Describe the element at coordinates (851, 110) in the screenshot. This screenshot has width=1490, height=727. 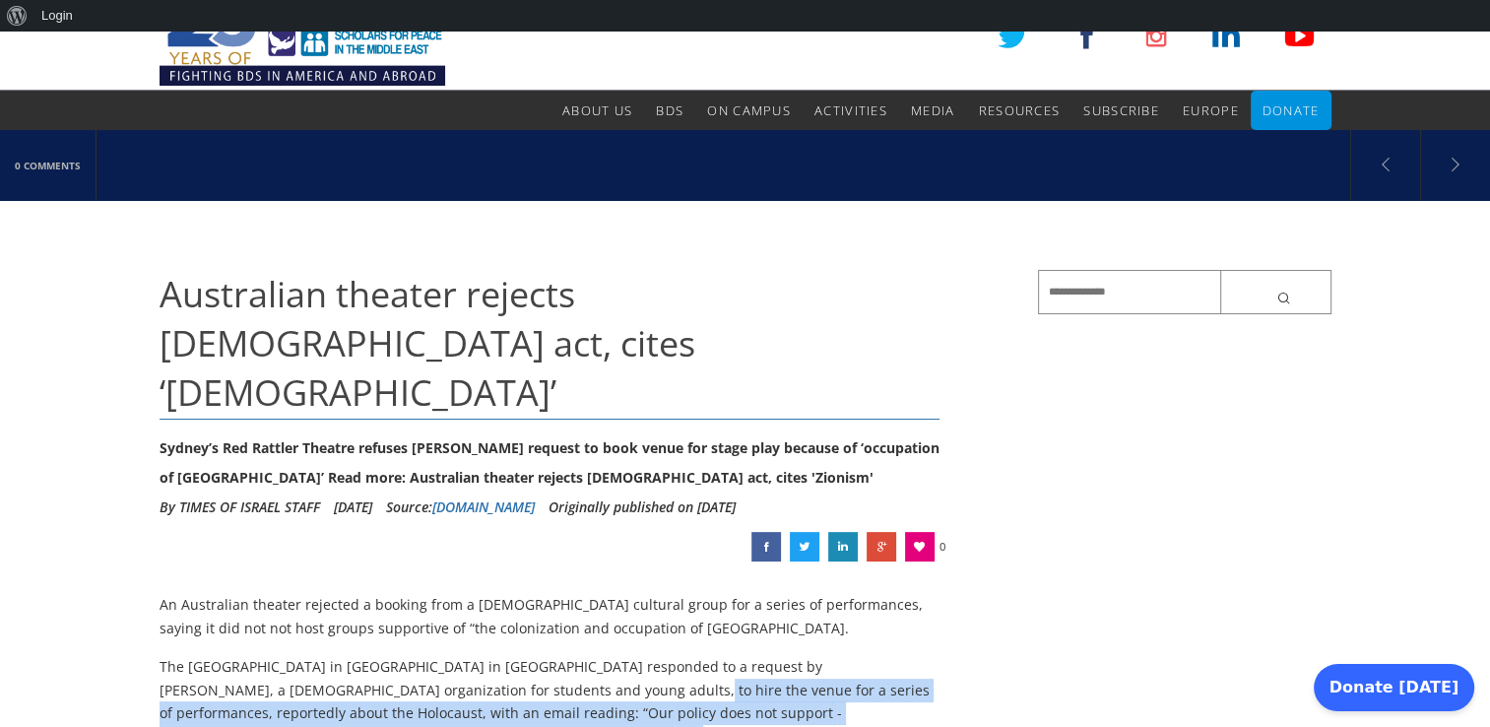
I see `span: Activities` at that location.